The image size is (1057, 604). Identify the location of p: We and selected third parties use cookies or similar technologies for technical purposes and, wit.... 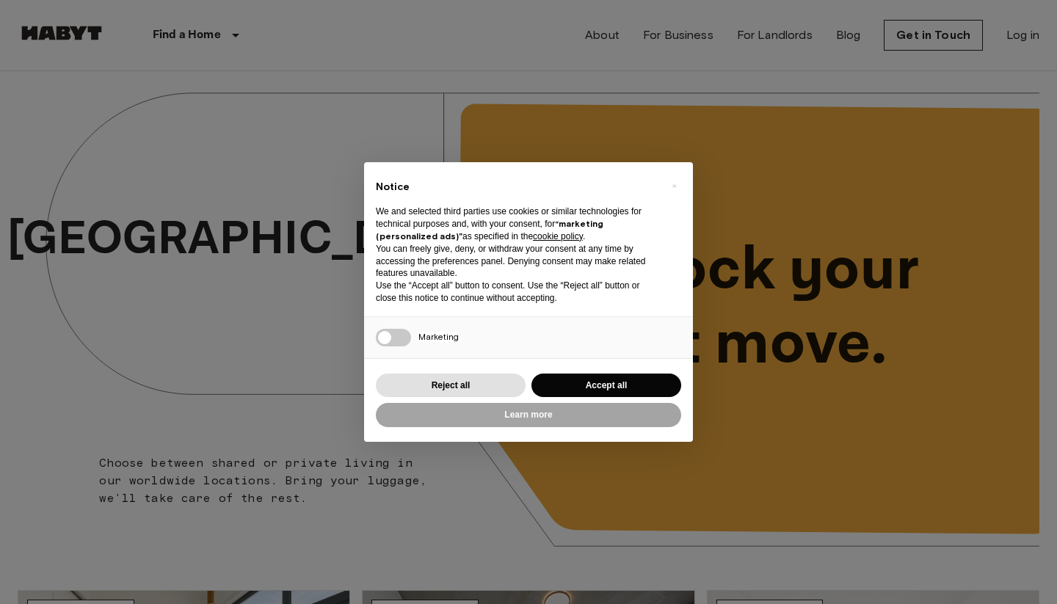
(517, 224).